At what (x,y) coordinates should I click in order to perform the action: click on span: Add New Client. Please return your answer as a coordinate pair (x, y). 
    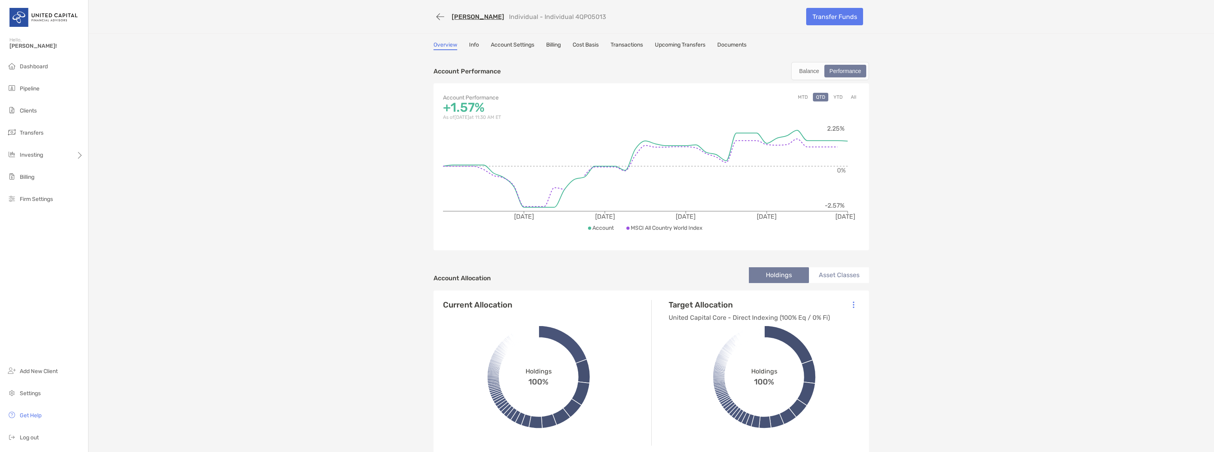
    Looking at the image, I should click on (39, 371).